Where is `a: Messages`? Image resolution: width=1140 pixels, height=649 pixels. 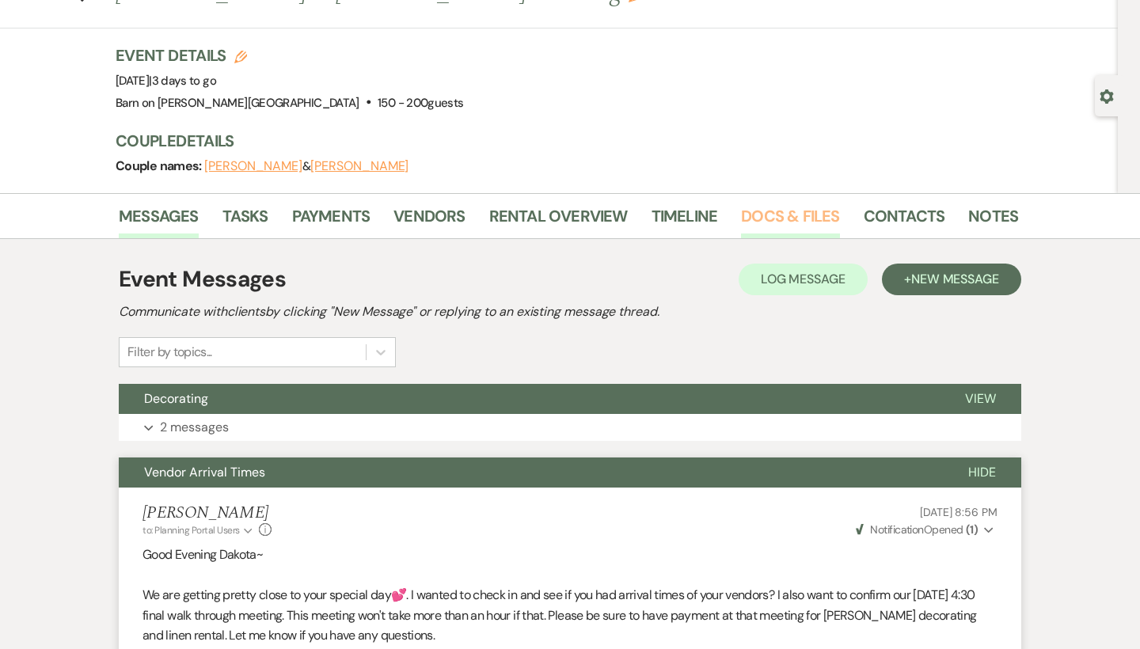 a: Messages is located at coordinates (158, 221).